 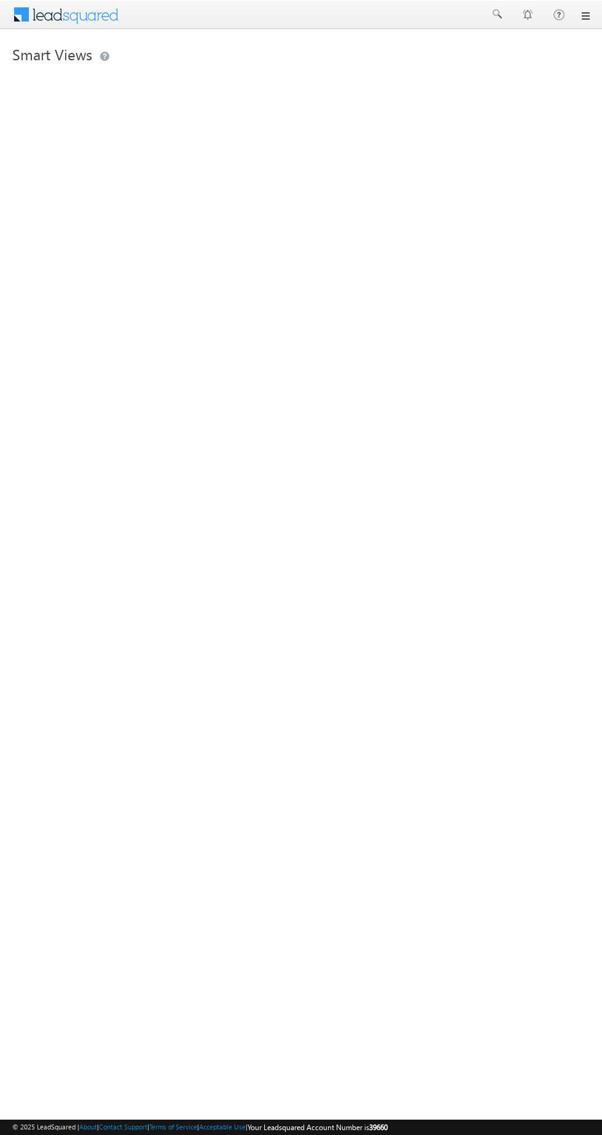 I want to click on span: Smart Views, so click(x=52, y=54).